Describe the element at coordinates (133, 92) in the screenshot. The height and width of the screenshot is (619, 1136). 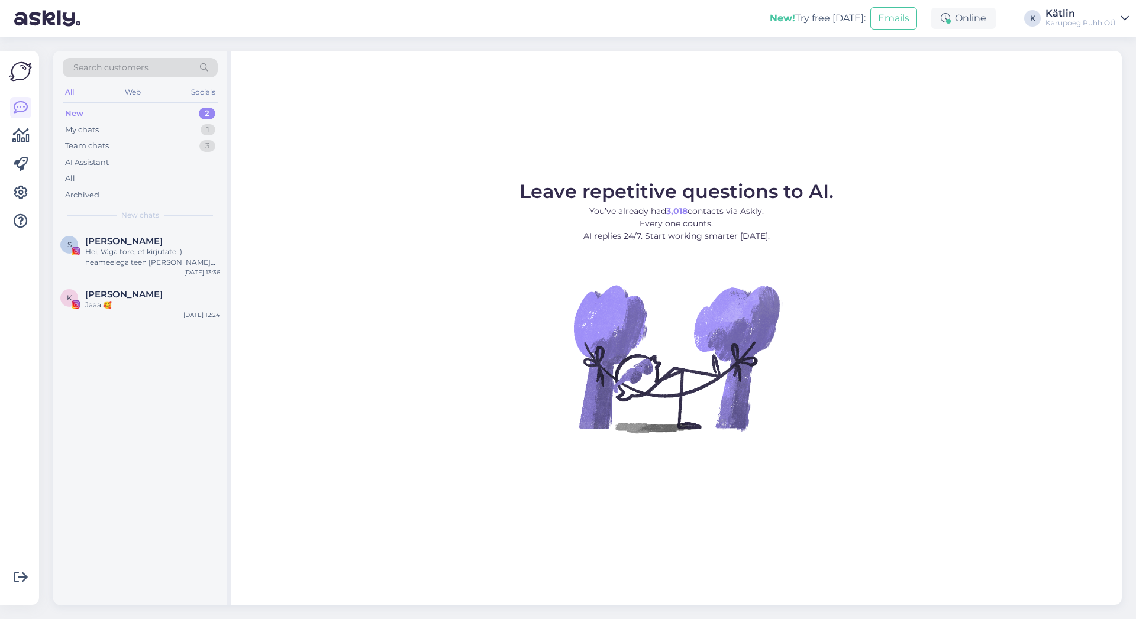
I see `div: Web` at that location.